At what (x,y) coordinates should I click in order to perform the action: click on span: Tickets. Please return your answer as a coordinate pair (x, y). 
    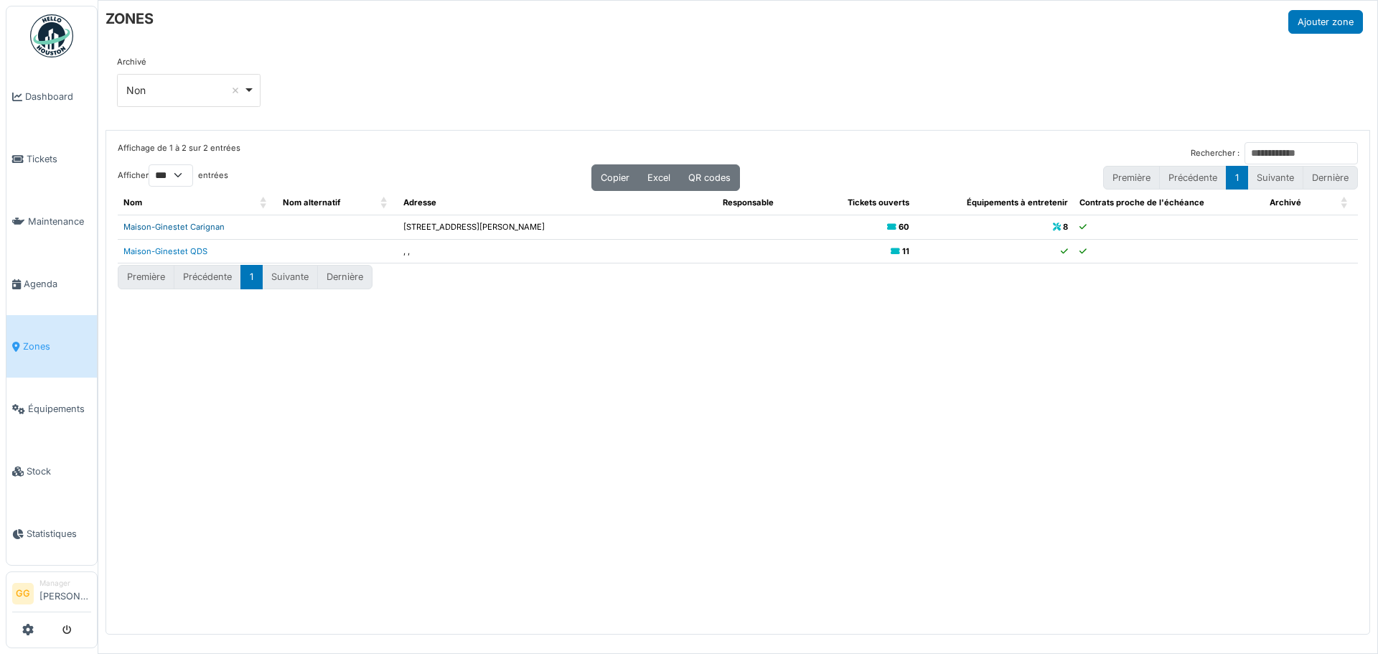
    Looking at the image, I should click on (59, 159).